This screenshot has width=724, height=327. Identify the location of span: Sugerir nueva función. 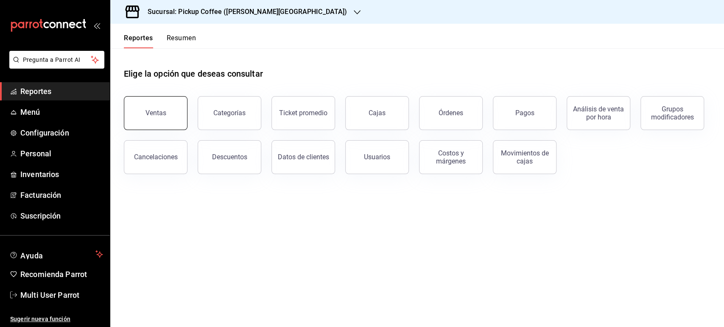
(56, 319).